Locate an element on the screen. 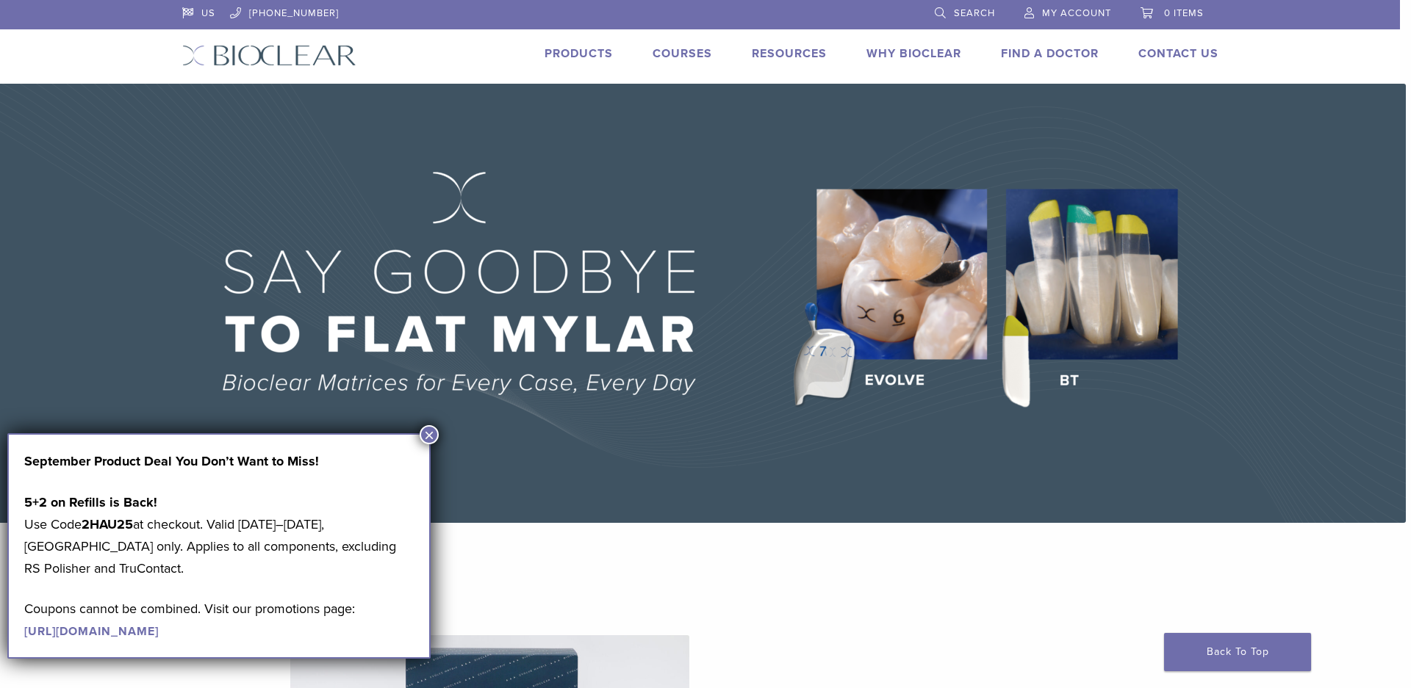 This screenshot has height=688, width=1411. a: Contact Us is located at coordinates (1178, 54).